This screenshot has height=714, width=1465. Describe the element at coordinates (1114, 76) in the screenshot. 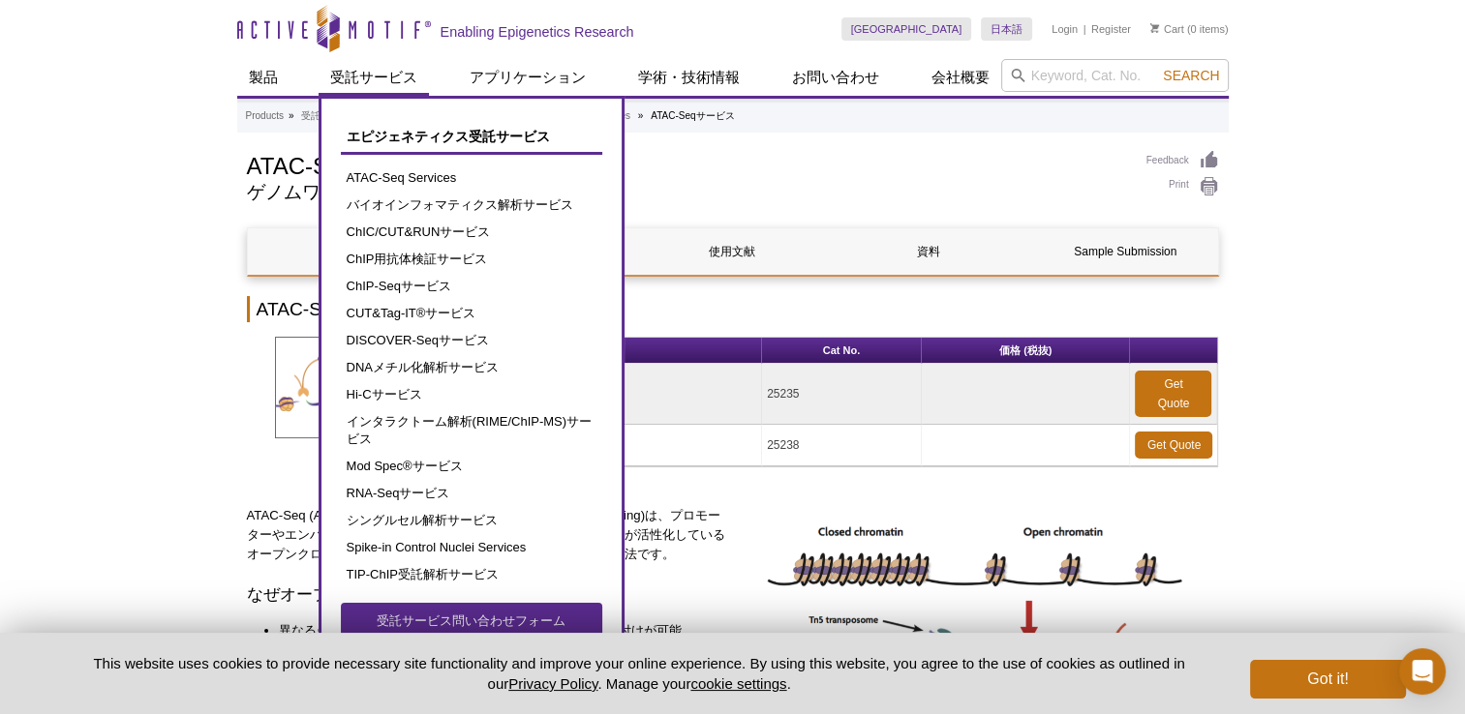

I see `input: Keyword, Cat. No.` at that location.